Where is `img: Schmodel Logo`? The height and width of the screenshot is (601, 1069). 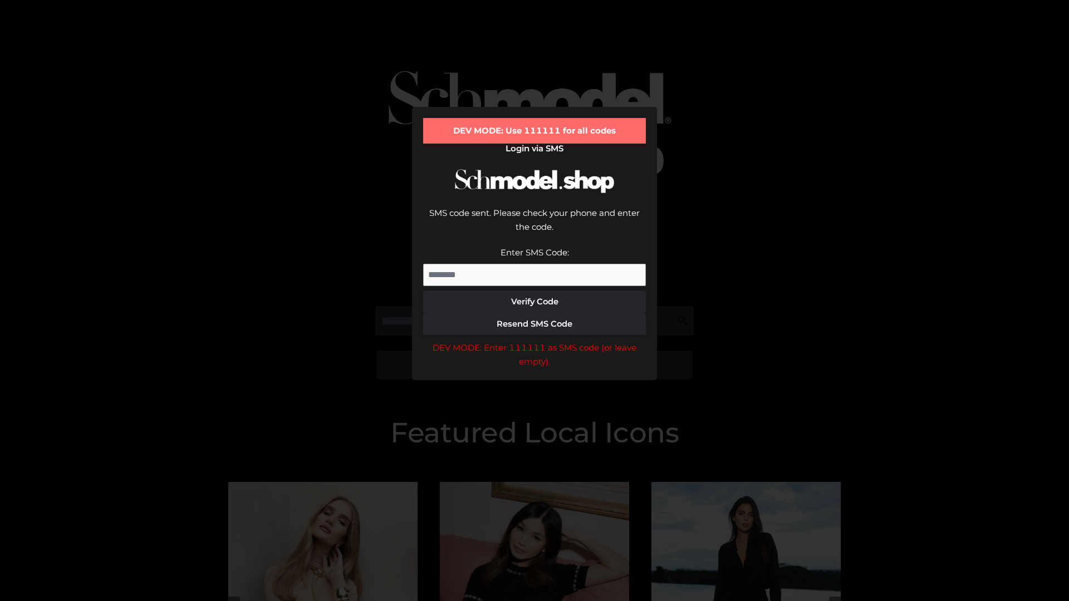 img: Schmodel Logo is located at coordinates (534, 181).